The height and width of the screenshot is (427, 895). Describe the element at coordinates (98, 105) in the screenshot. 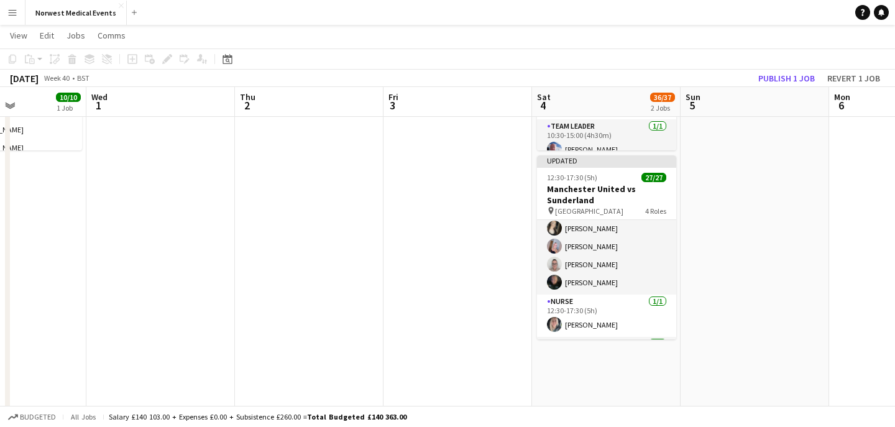

I see `span: 1` at that location.